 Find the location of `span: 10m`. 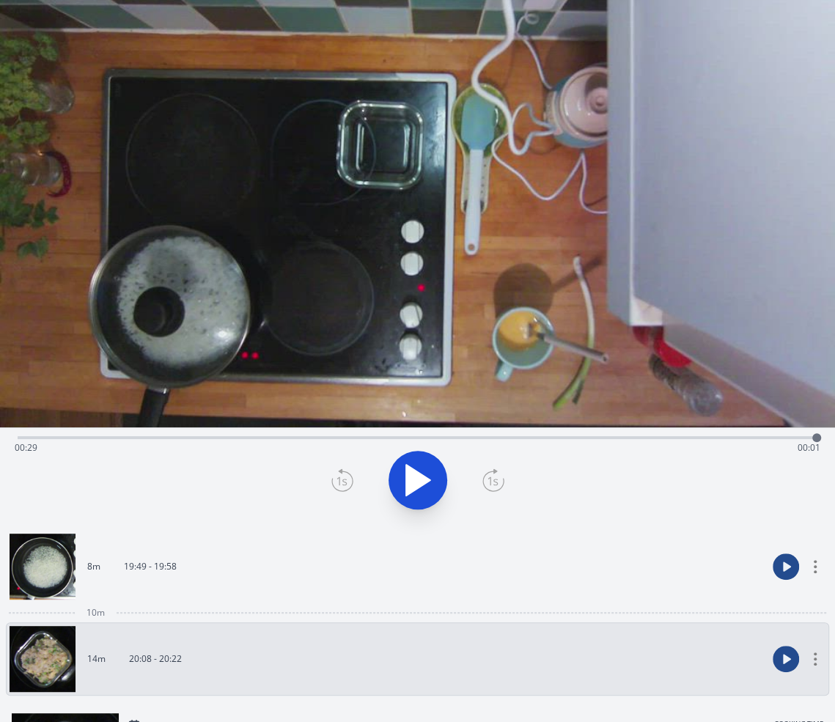

span: 10m is located at coordinates (95, 613).